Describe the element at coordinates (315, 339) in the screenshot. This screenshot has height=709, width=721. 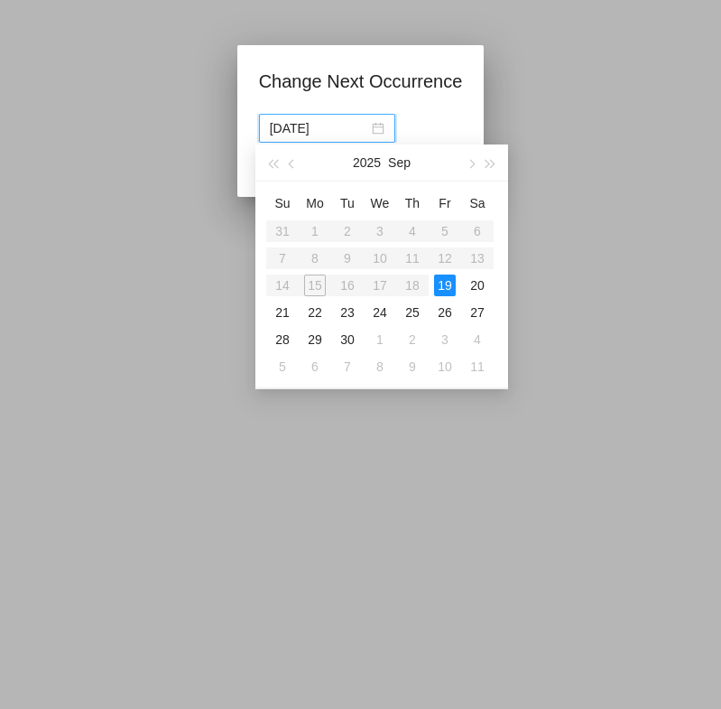
I see `div: 29` at that location.